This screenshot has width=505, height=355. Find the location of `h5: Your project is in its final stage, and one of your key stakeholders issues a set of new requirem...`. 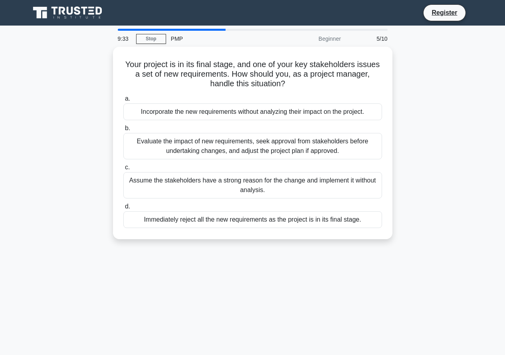

h5: Your project is in its final stage, and one of your key stakeholders issues a set of new requirem... is located at coordinates (253, 74).